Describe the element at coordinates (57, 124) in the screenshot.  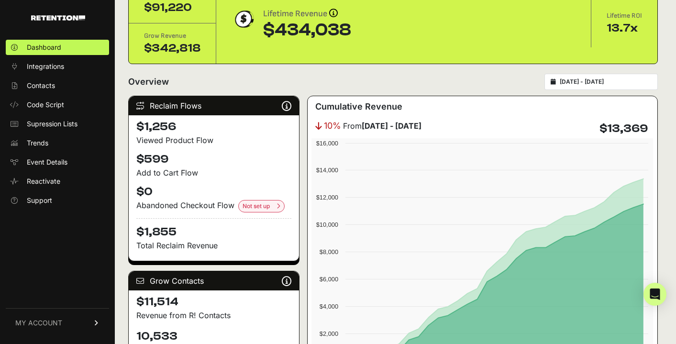
I see `a: Supression Lists` at that location.